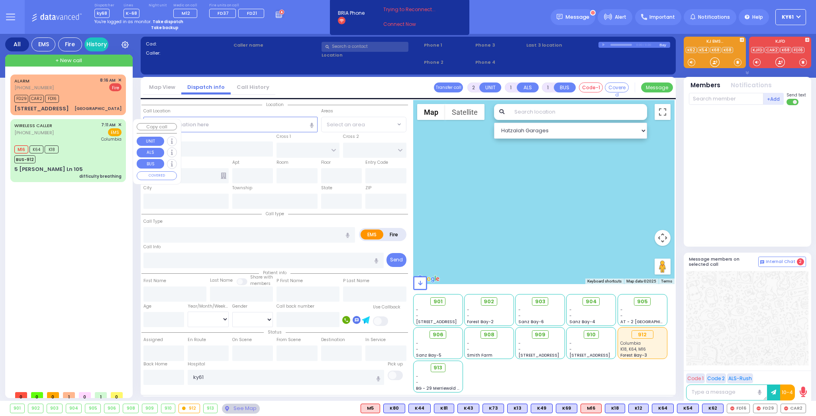 This screenshot has height=416, width=816. I want to click on span: FD29, so click(21, 99).